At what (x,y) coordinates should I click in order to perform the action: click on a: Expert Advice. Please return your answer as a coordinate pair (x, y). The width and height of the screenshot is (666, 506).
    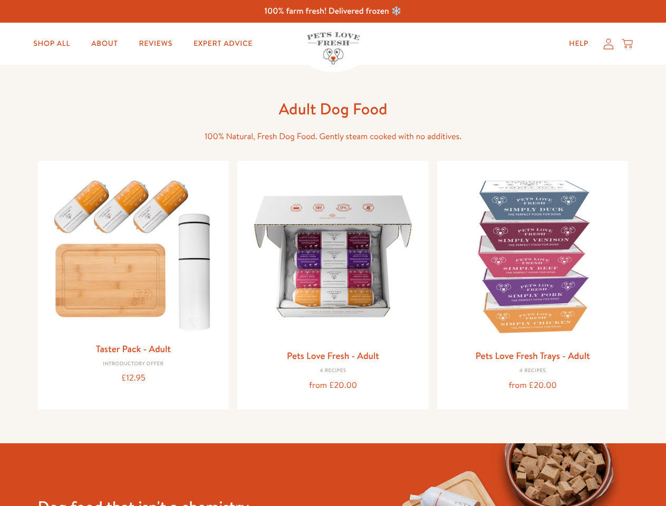
    Looking at the image, I should click on (223, 44).